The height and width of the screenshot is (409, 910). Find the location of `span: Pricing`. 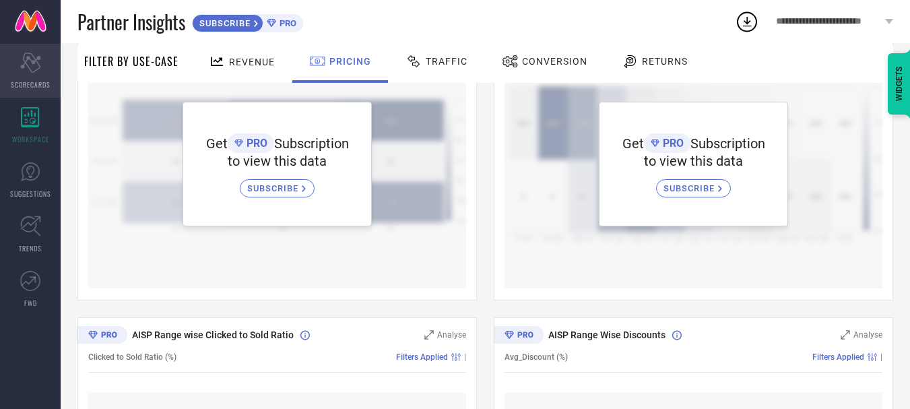

span: Pricing is located at coordinates (350, 61).